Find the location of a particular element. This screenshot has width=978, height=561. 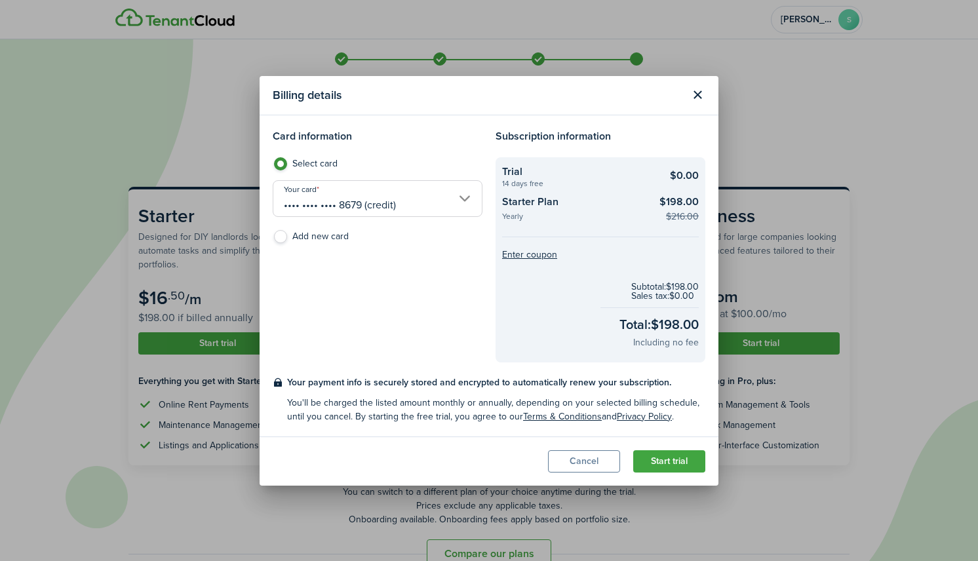

checkout-subtotal-item: Subtotal: $198.00 is located at coordinates (664, 287).